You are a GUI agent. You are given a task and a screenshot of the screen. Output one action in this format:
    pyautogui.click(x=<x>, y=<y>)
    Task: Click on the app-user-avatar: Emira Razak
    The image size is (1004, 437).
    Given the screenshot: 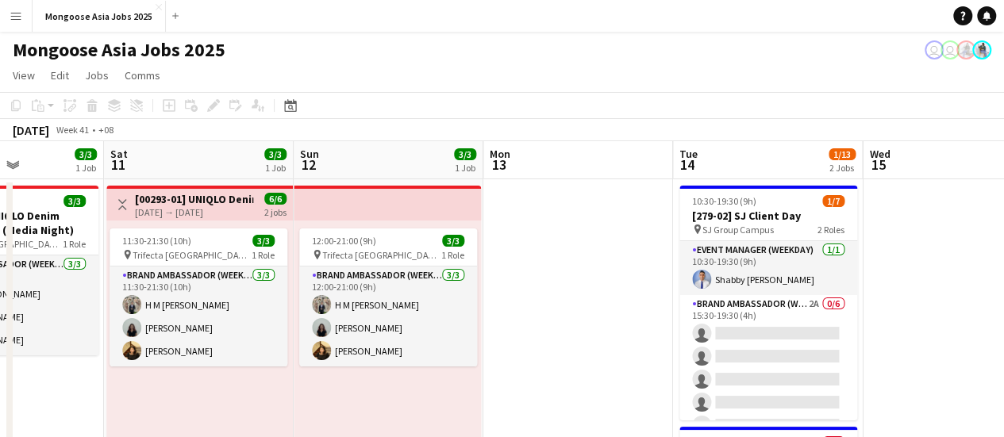 What is the action you would take?
    pyautogui.click(x=982, y=50)
    